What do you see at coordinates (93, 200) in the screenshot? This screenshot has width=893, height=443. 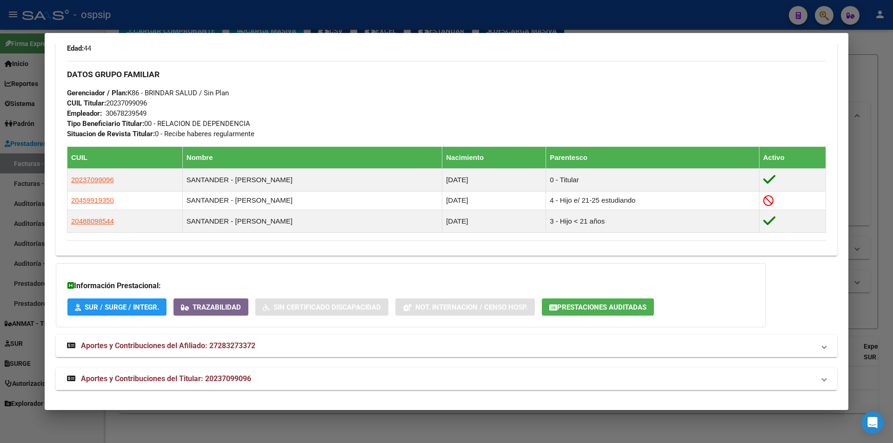 I see `span: 20459919350` at bounding box center [93, 200].